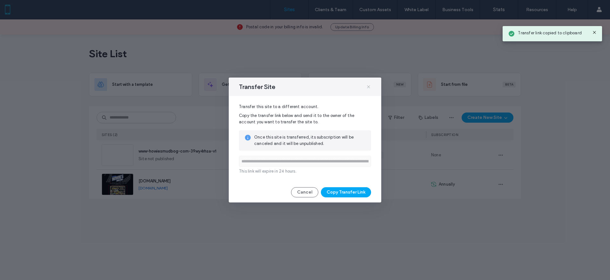 The width and height of the screenshot is (610, 280). I want to click on span: This link will expire in 24 hours., so click(267, 171).